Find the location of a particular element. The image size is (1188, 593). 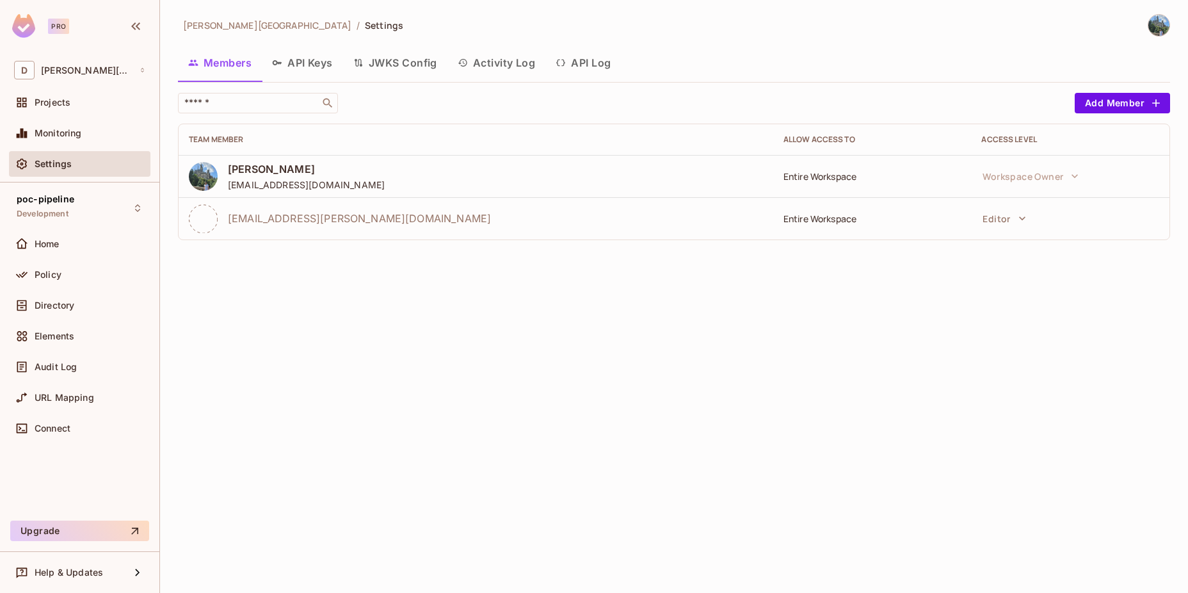

button: Members is located at coordinates (220, 63).